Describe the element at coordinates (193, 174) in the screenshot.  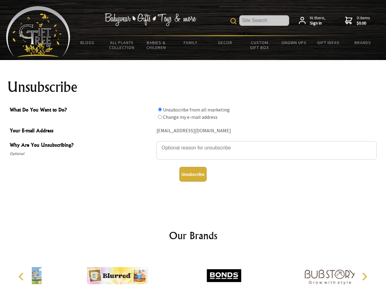
I see `button: Unsubscribe` at that location.